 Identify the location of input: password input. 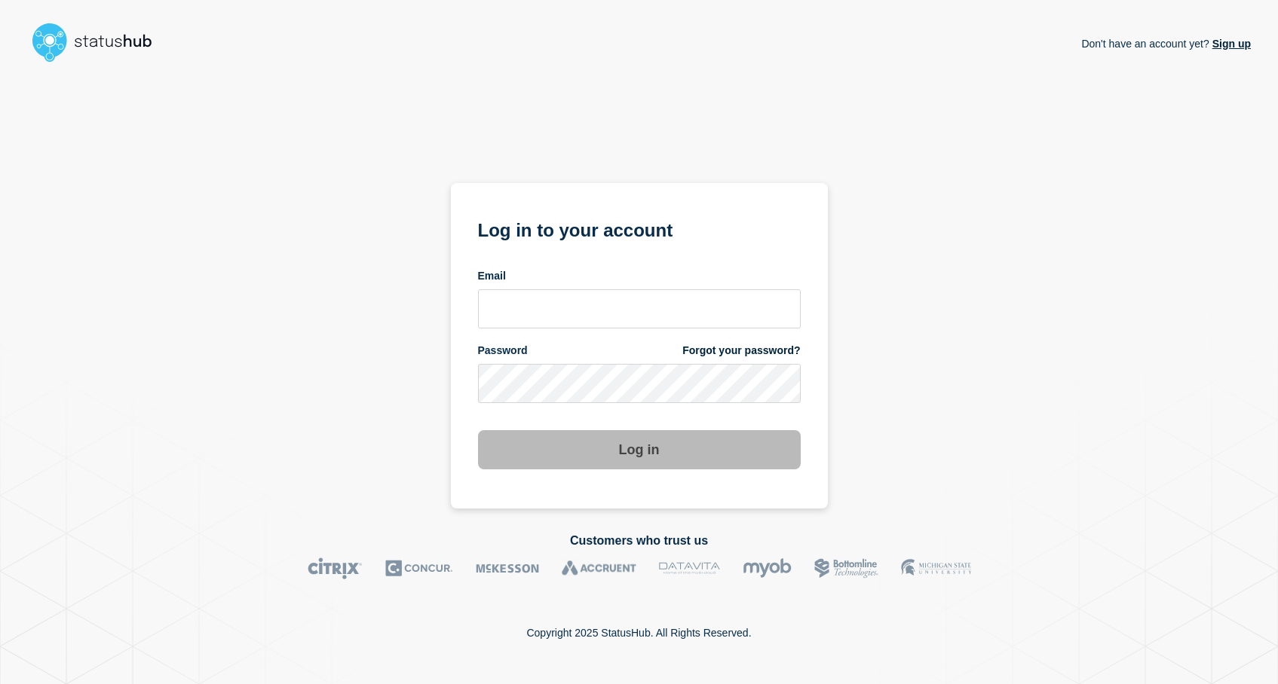
(639, 384).